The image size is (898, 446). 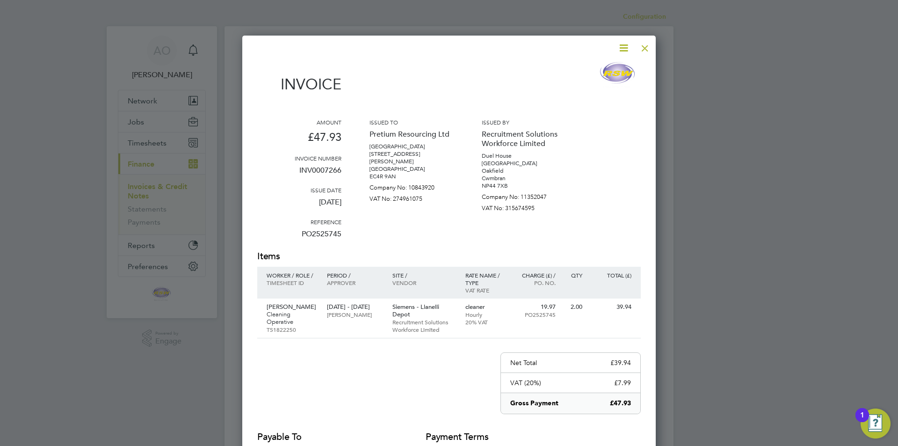 What do you see at coordinates (535, 275) in the screenshot?
I see `p: Charge (£) /` at bounding box center [535, 275].